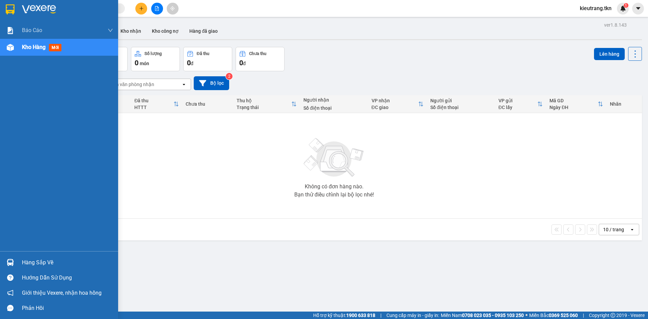 The width and height of the screenshot is (648, 319). What do you see at coordinates (157, 8) in the screenshot?
I see `span: file-add` at bounding box center [157, 8].